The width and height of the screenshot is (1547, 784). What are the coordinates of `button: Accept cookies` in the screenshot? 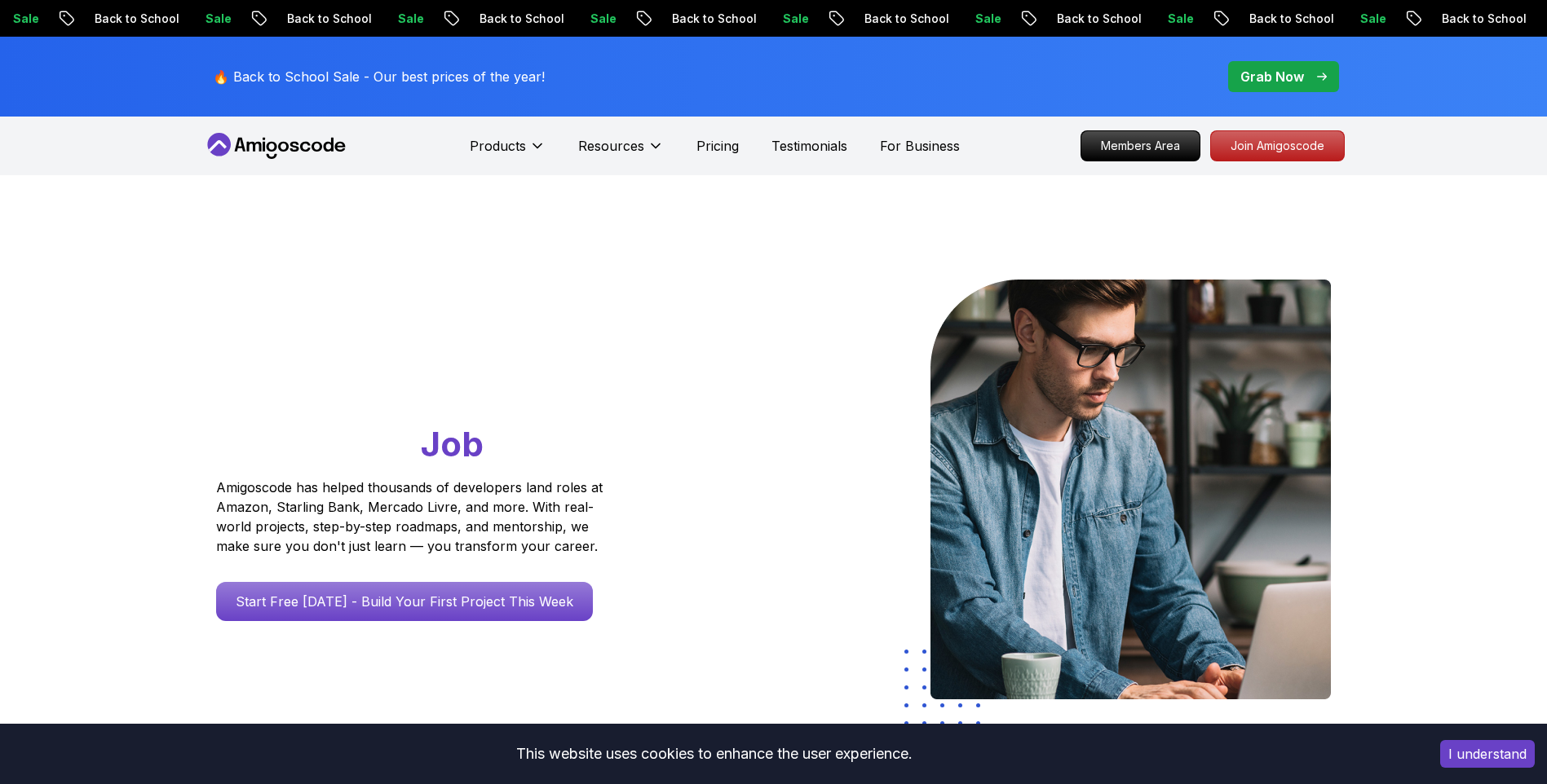 It's located at (1487, 754).